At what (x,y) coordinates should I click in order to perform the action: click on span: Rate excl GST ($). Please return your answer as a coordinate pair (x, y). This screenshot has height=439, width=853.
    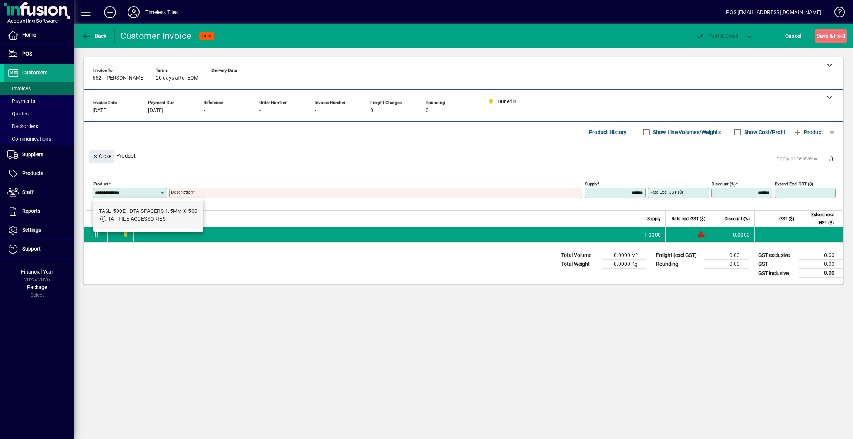
    Looking at the image, I should click on (688, 219).